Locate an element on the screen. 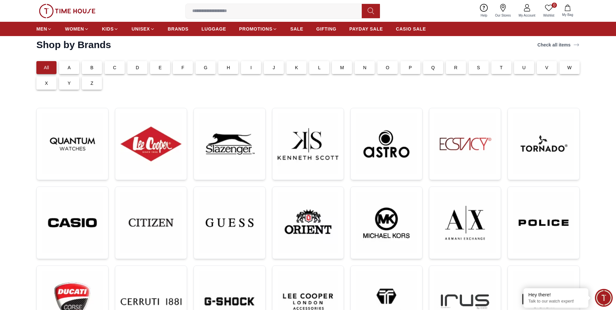  a: GIFTING is located at coordinates (326, 29).